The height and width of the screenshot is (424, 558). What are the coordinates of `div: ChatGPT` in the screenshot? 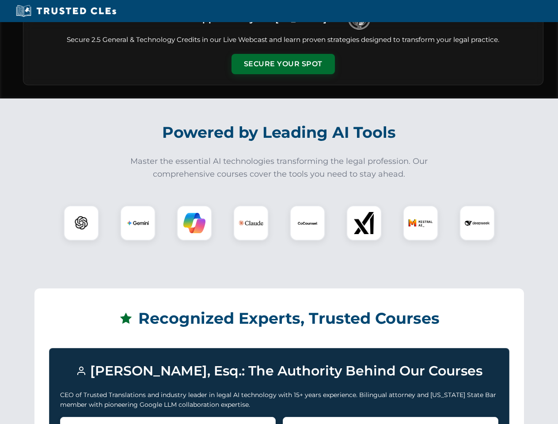 It's located at (81, 223).